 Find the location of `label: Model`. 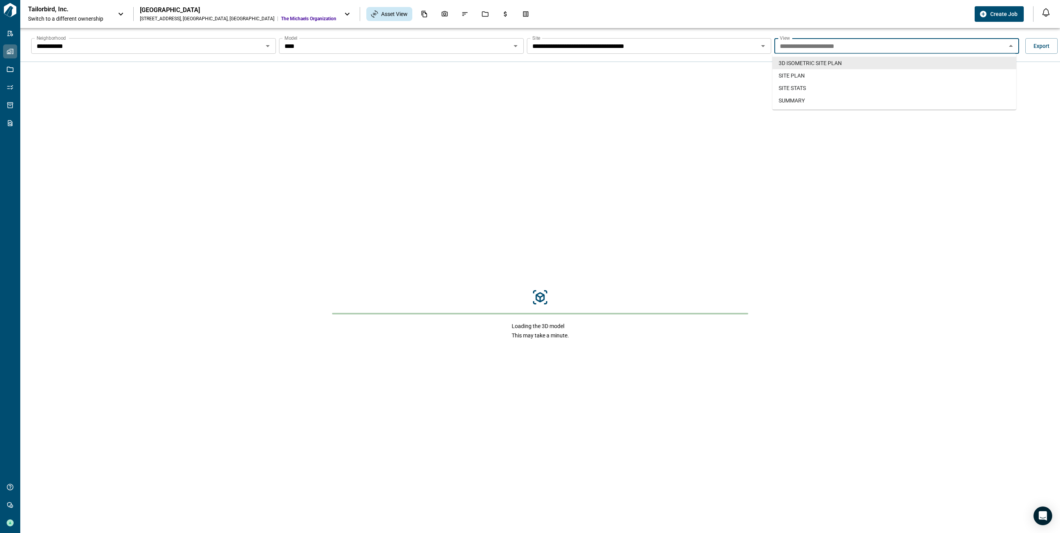

label: Model is located at coordinates (291, 38).